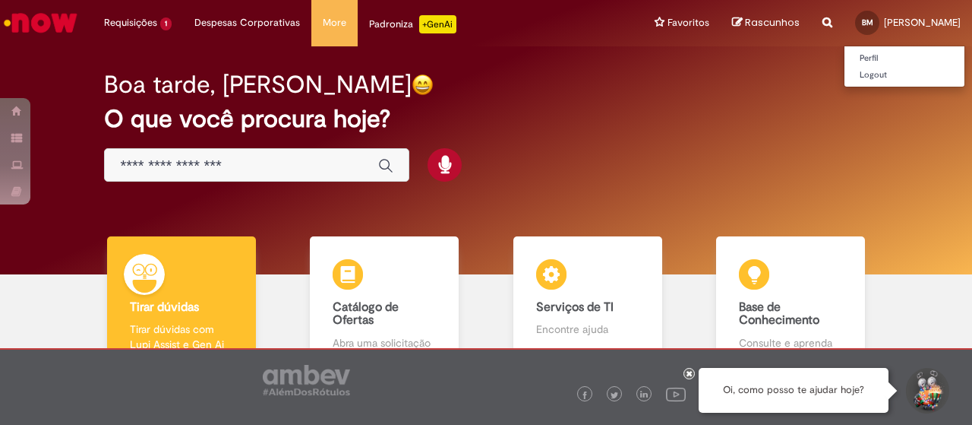  Describe the element at coordinates (334, 23) in the screenshot. I see `span: More` at that location.